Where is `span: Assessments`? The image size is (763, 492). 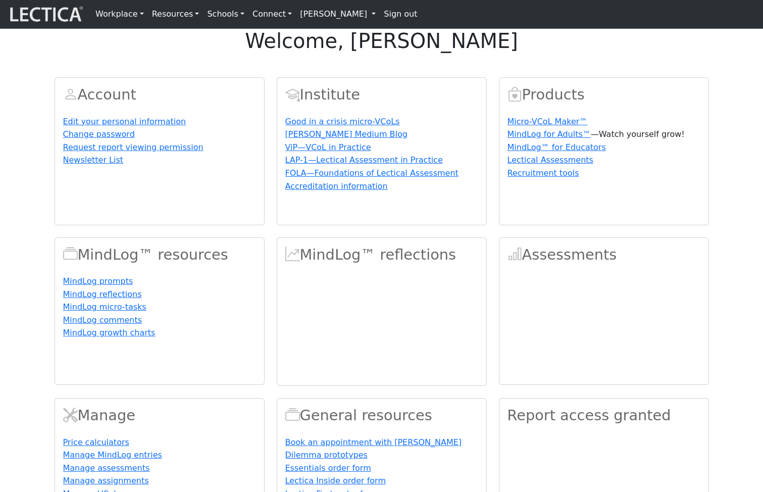
span: Assessments is located at coordinates (515, 255).